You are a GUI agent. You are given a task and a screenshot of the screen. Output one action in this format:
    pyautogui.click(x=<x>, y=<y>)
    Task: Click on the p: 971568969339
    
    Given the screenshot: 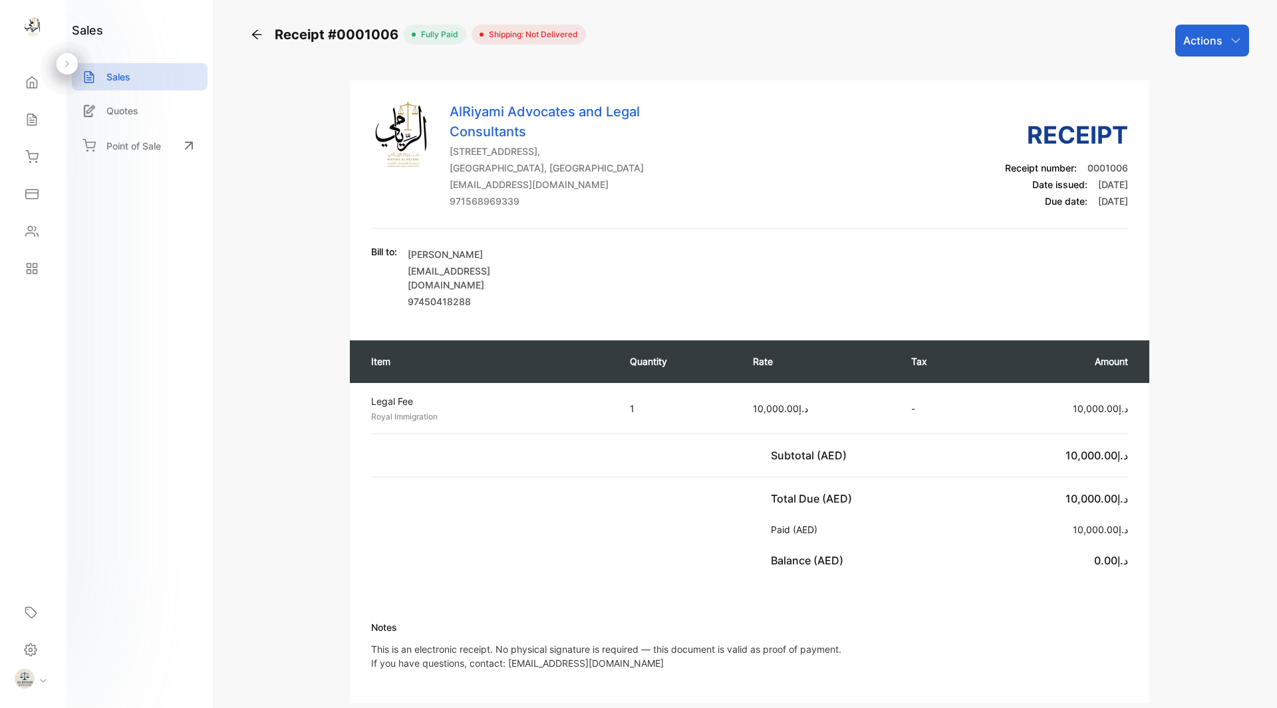 What is the action you would take?
    pyautogui.click(x=577, y=201)
    